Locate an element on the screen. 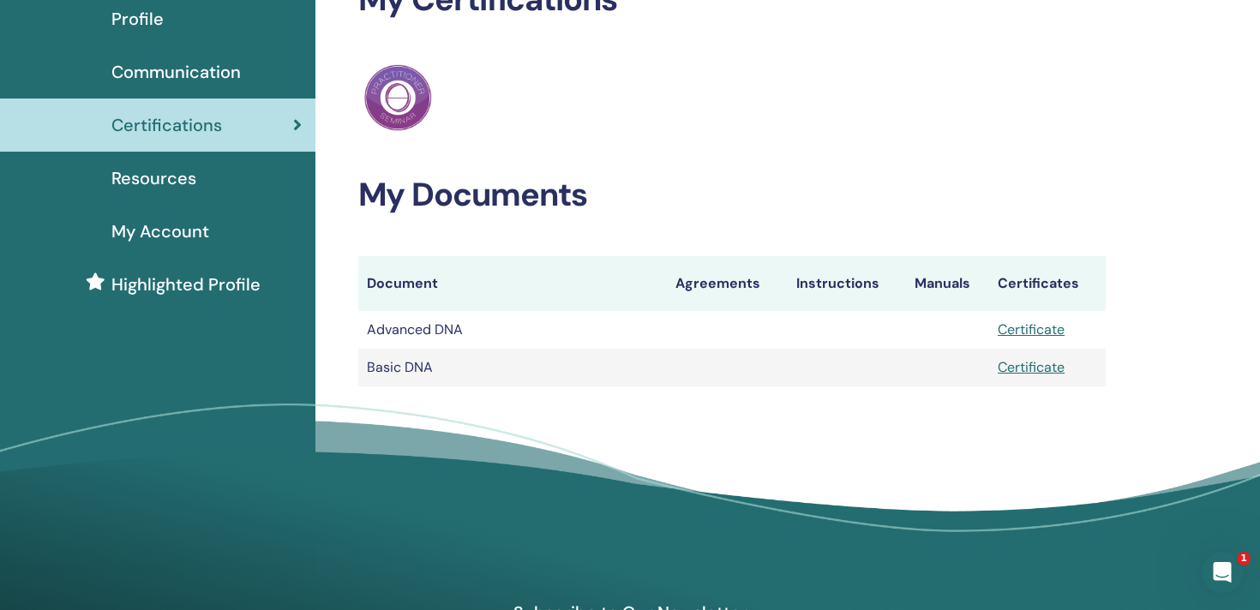 Image resolution: width=1260 pixels, height=610 pixels. span: Certifications is located at coordinates (166, 125).